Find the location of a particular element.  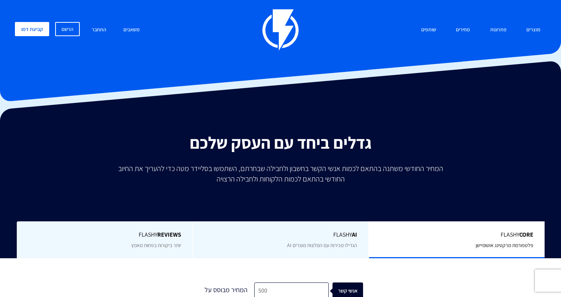

p: המחיר החודשי משתנה בהתאם לכמות אנשי הקשר בחשבון ולחבילה שבחרתם, השתמשו בסליידר מטה כדי להעריך את ... is located at coordinates (281, 174).